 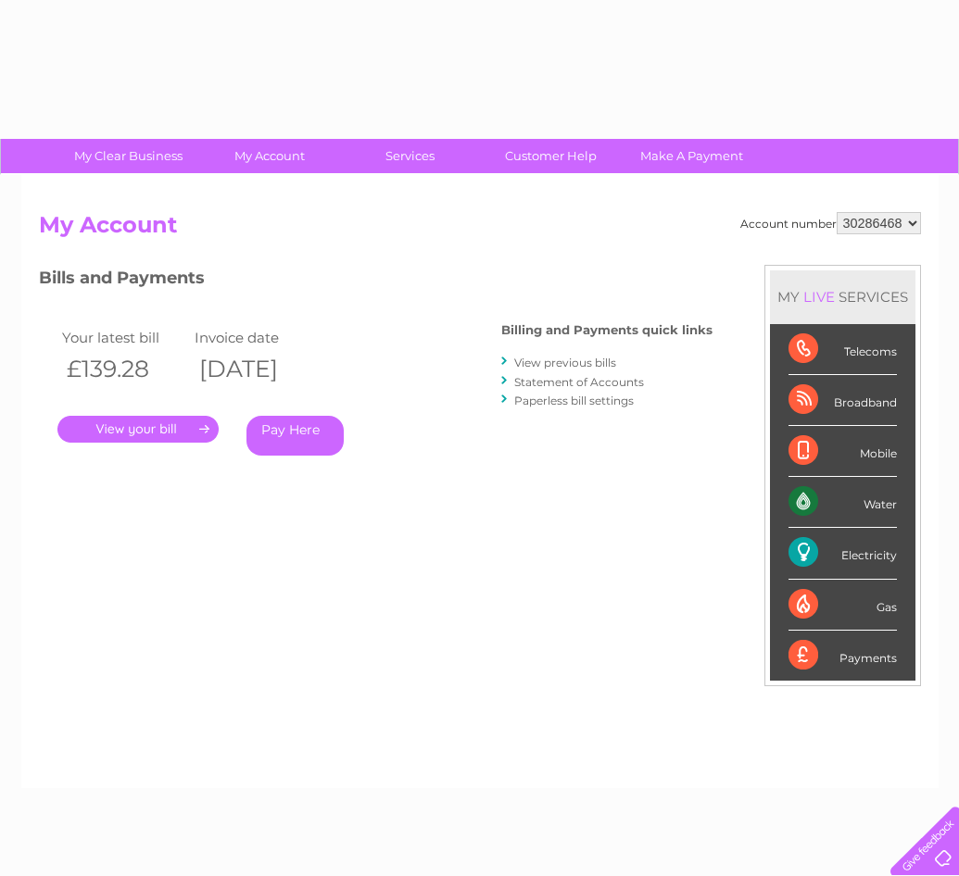 What do you see at coordinates (842, 605) in the screenshot?
I see `div: Gas` at bounding box center [842, 605].